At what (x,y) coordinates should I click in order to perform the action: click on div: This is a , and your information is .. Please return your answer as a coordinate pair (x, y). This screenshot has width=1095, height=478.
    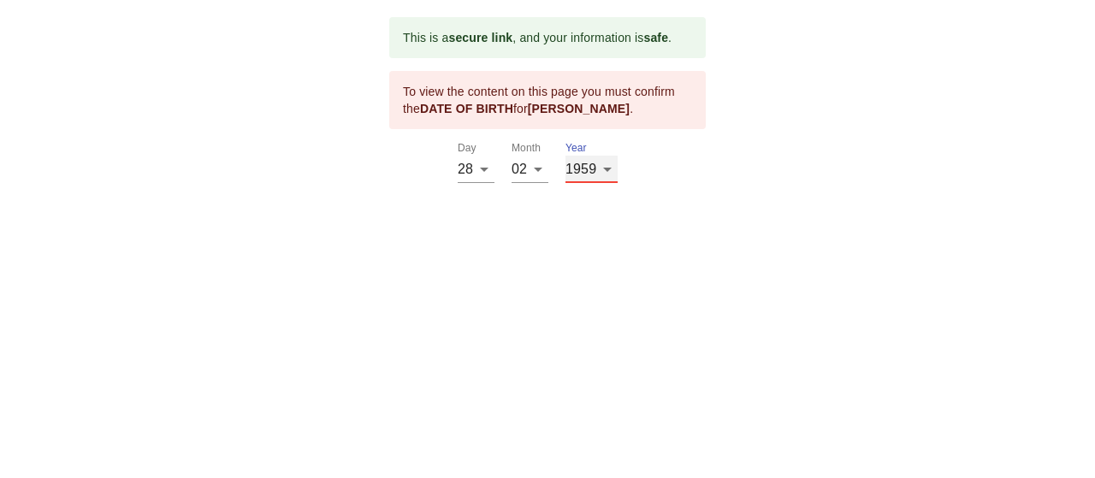
    Looking at the image, I should click on (537, 38).